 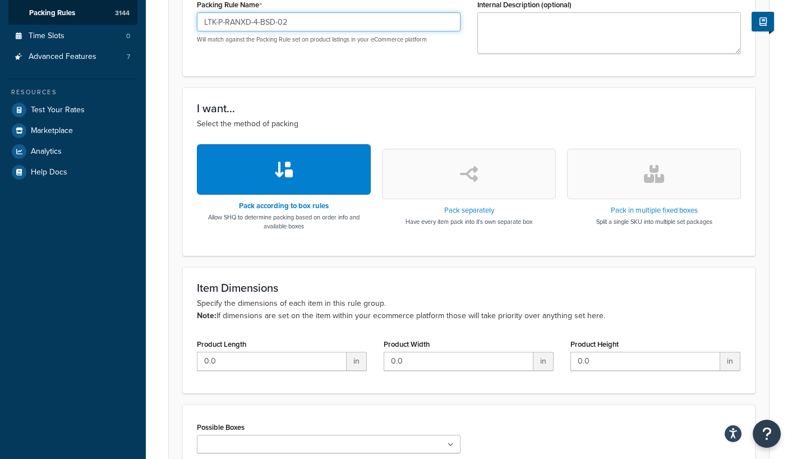 What do you see at coordinates (128, 36) in the screenshot?
I see `span: 0` at bounding box center [128, 36].